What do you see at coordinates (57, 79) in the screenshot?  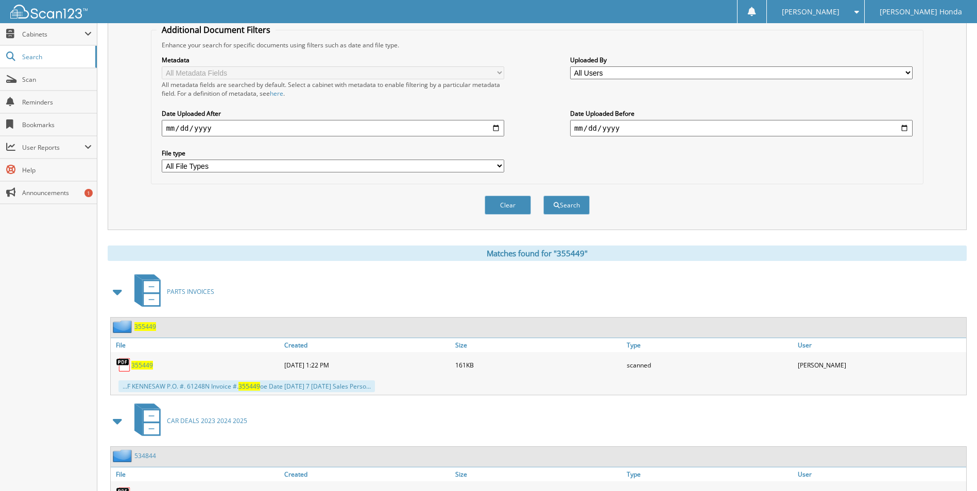 I see `span: Scan` at bounding box center [57, 79].